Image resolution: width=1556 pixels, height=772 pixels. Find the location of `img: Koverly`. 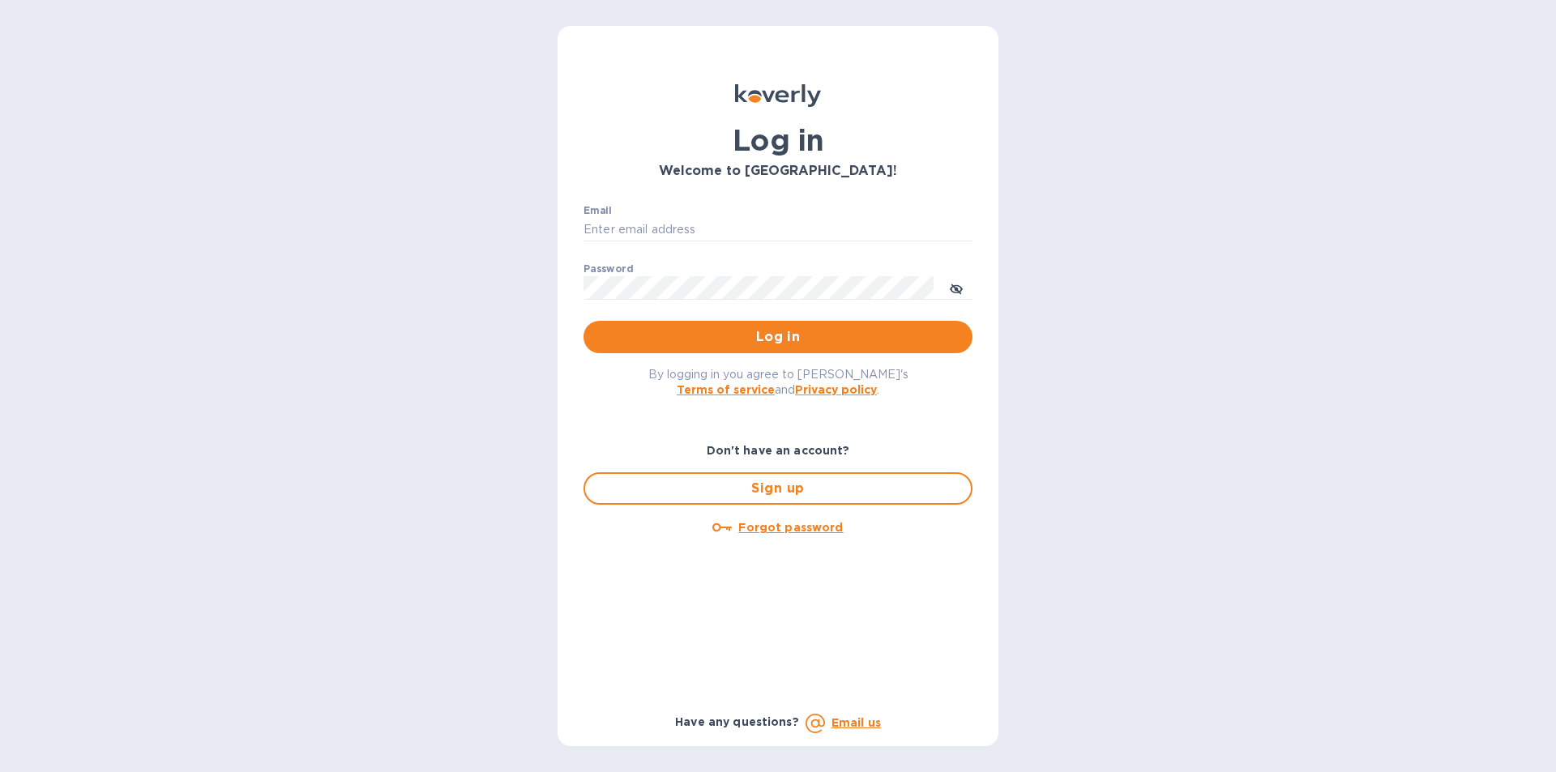

img: Koverly is located at coordinates (778, 96).